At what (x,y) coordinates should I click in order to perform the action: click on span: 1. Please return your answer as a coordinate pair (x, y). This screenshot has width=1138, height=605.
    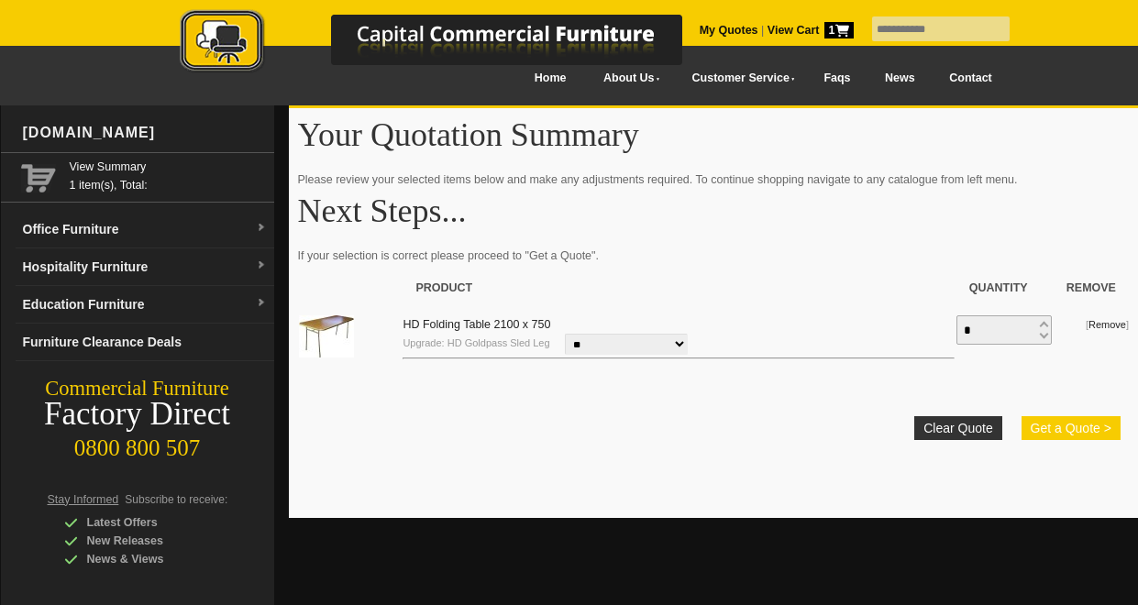
    Looking at the image, I should click on (839, 30).